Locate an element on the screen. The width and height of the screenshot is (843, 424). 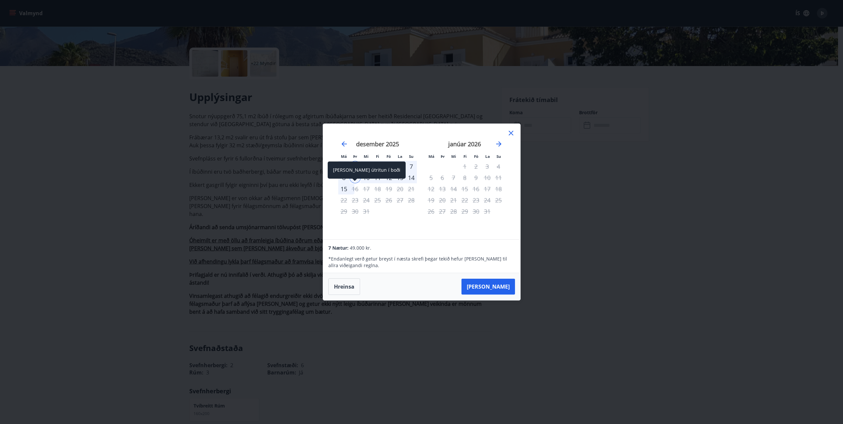
td: Not available. mánudagur, 22. desember 2025 is located at coordinates (344, 200).